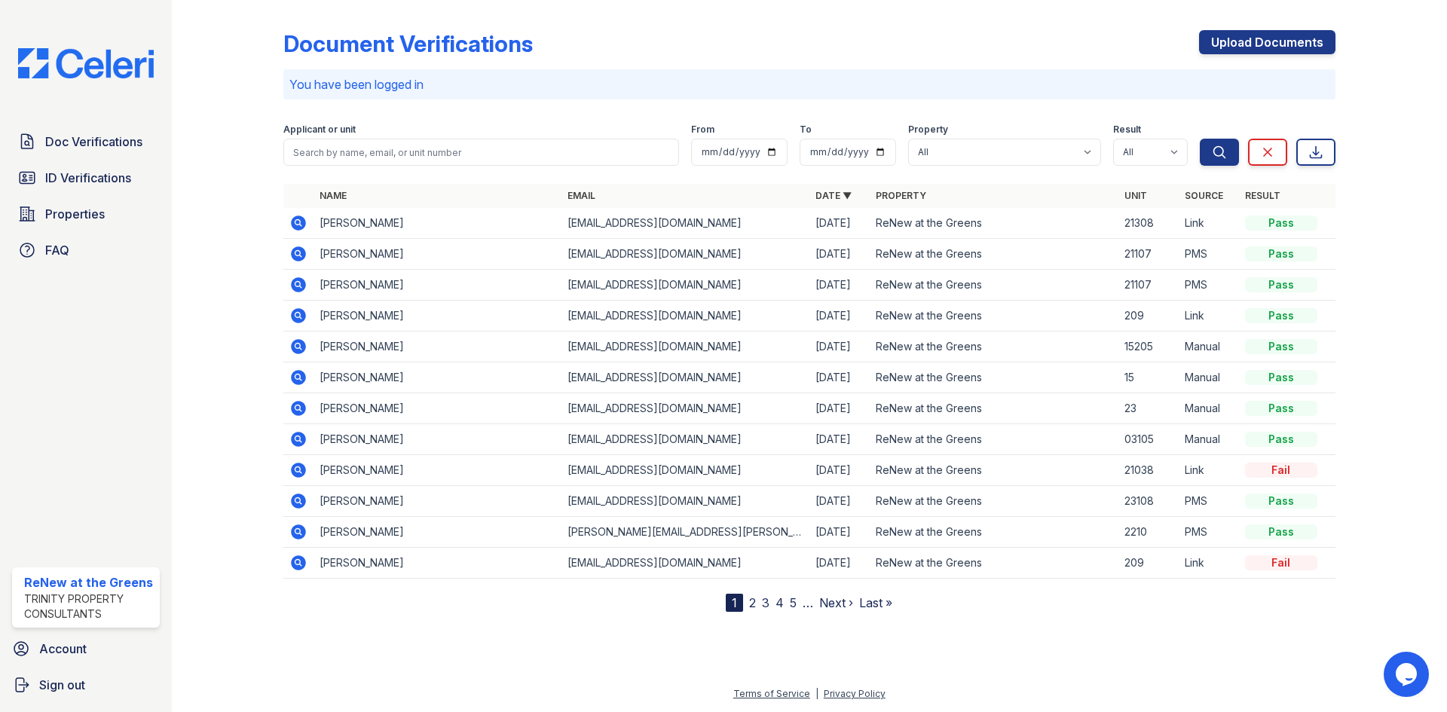 The width and height of the screenshot is (1447, 712). I want to click on td: 23, so click(1148, 408).